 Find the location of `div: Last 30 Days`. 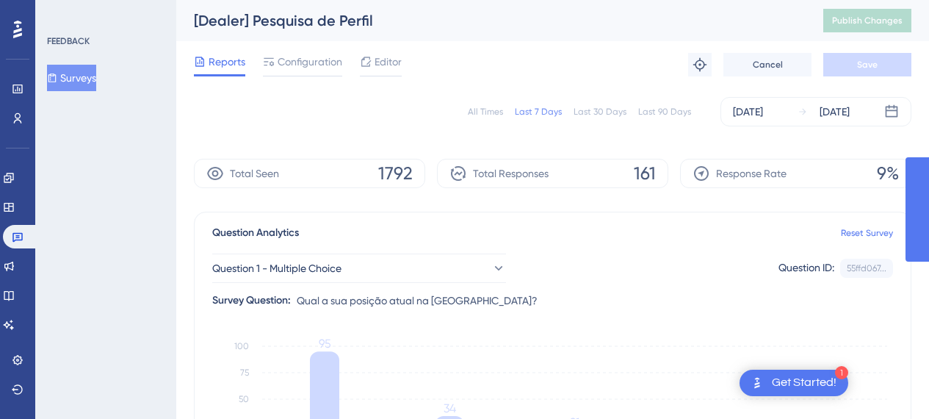

div: Last 30 Days is located at coordinates (600, 112).